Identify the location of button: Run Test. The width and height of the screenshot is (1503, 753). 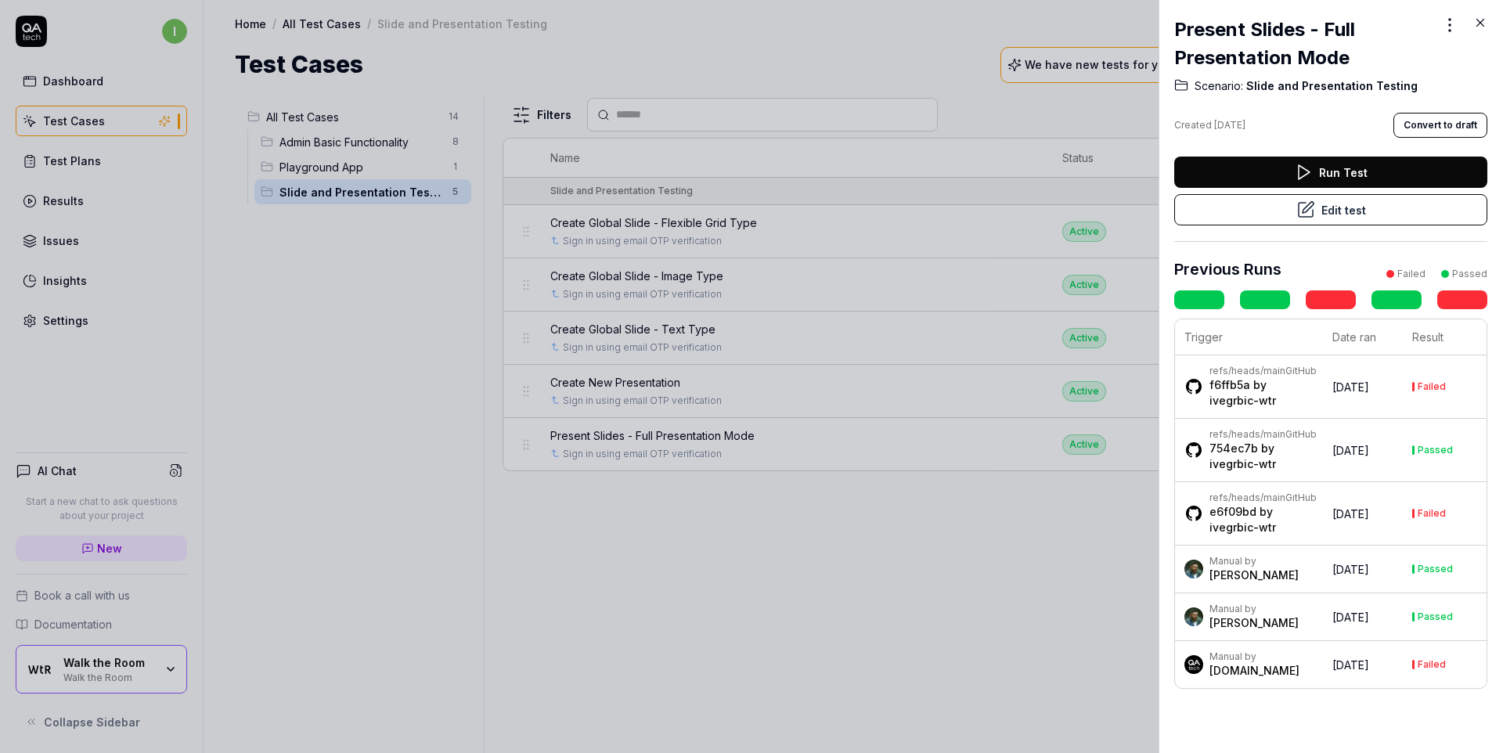
(1331, 172).